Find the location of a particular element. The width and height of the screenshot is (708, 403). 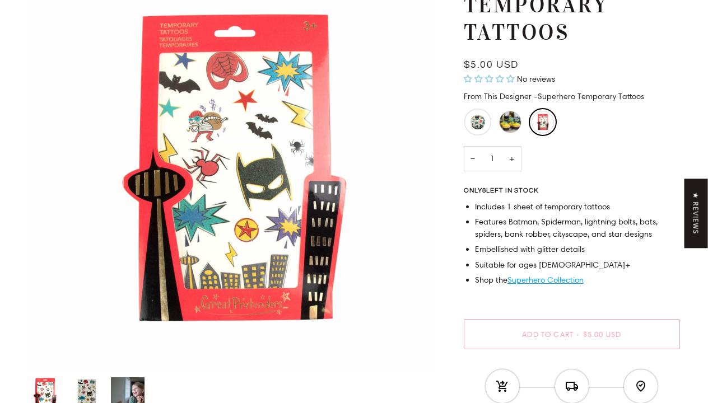

li: Superhero Cityscape Plates - Small is located at coordinates (478, 122).